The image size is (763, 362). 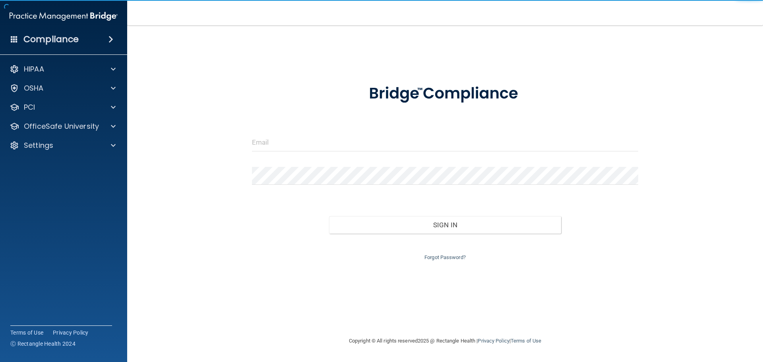 I want to click on input: Email, so click(x=445, y=142).